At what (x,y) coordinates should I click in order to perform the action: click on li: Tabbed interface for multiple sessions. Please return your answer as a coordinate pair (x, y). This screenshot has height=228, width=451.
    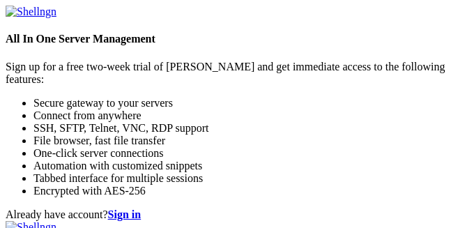
    Looking at the image, I should click on (239, 178).